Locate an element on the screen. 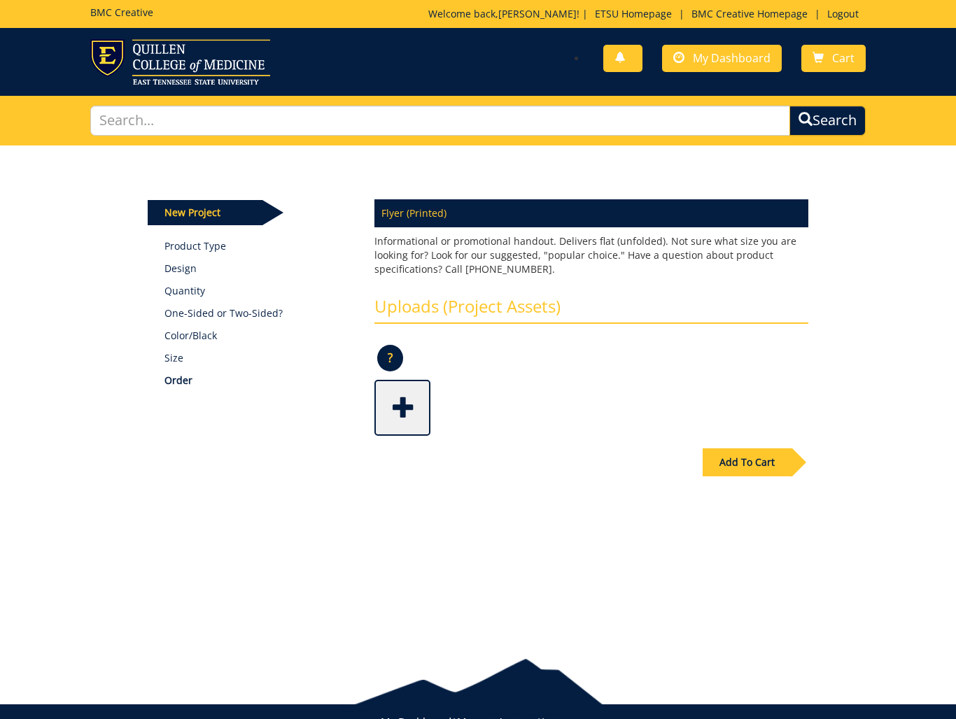  p: Size is located at coordinates (259, 358).